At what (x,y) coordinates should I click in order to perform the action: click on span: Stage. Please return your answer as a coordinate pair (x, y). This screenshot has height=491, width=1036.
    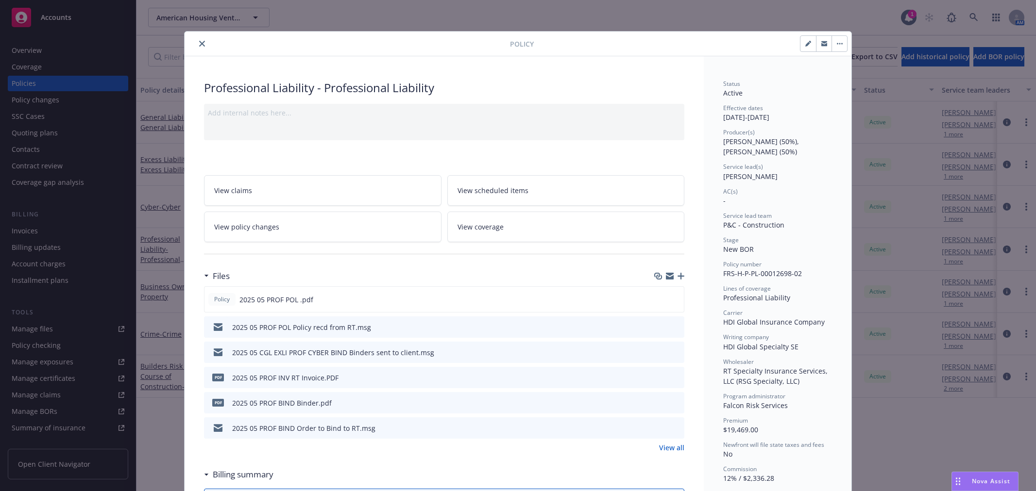
    Looking at the image, I should click on (731, 240).